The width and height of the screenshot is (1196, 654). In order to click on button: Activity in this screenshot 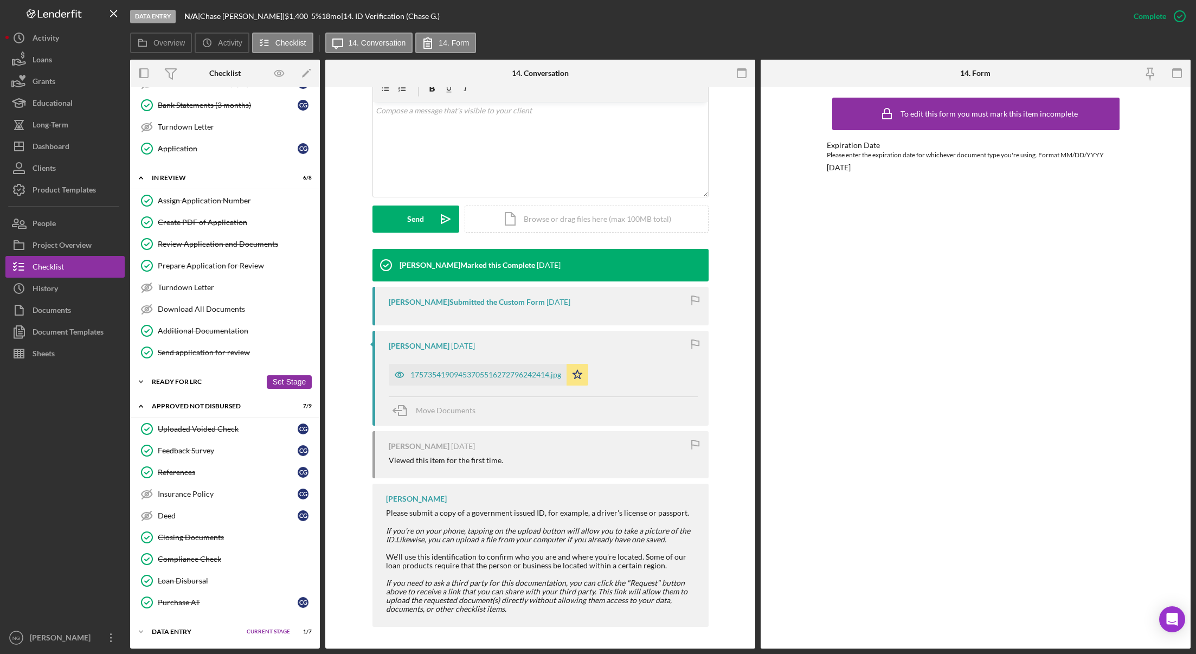, I will do `click(222, 43)`.